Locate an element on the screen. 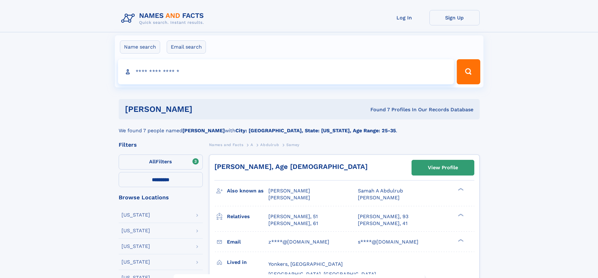  label: Name search is located at coordinates (140, 47).